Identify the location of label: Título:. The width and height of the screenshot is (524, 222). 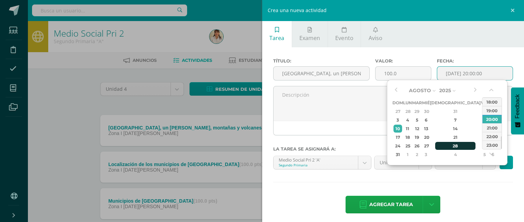
(322, 61).